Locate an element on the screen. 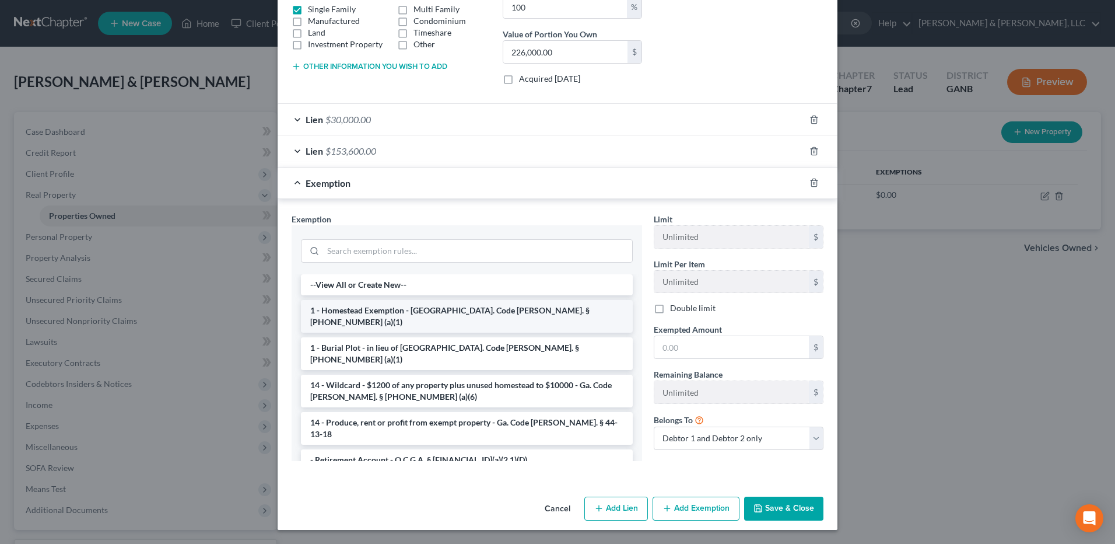  span: Belongs To is located at coordinates (673, 419).